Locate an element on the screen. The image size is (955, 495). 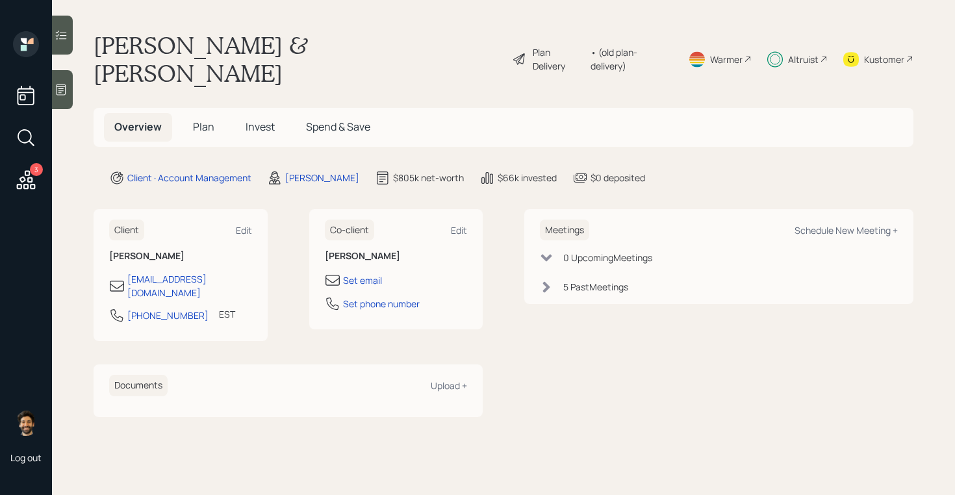
div: EST is located at coordinates (227, 314).